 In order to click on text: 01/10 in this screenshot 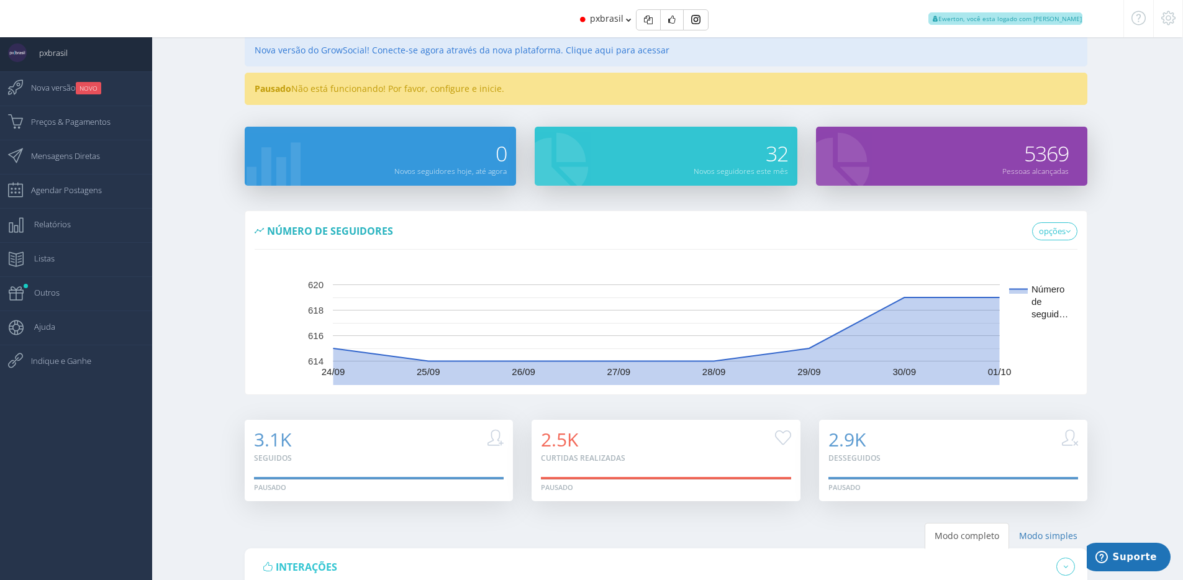, I will do `click(1000, 372)`.